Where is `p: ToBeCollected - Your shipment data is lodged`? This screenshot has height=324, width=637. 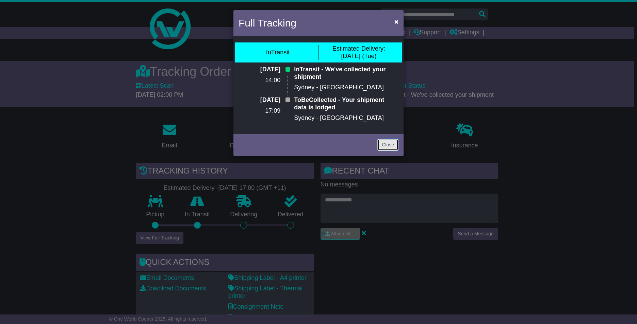 p: ToBeCollected - Your shipment data is lodged is located at coordinates (346, 104).